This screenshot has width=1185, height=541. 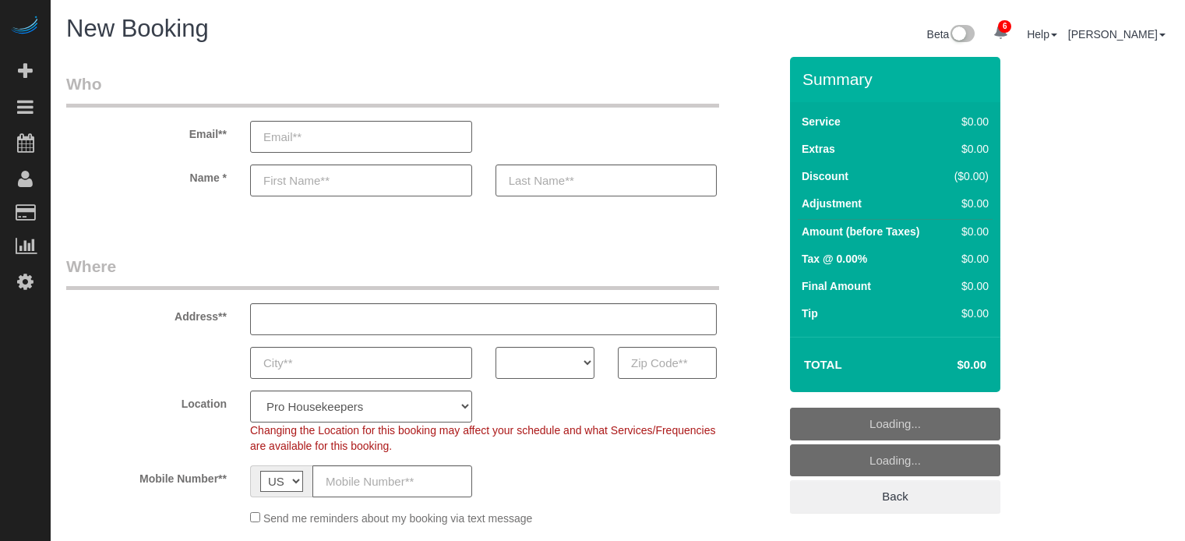 What do you see at coordinates (835, 259) in the screenshot?
I see `label: Tax @ 0.00%` at bounding box center [835, 259].